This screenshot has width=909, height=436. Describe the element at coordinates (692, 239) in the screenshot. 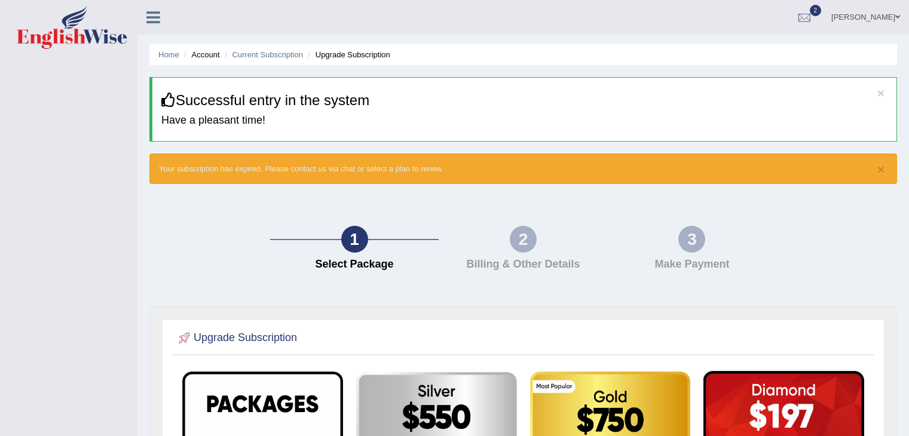

I see `div: 3` at that location.